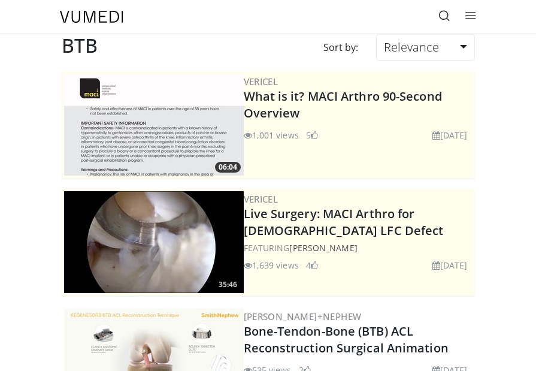 This screenshot has height=371, width=536. What do you see at coordinates (228, 285) in the screenshot?
I see `span: 35:46` at bounding box center [228, 285].